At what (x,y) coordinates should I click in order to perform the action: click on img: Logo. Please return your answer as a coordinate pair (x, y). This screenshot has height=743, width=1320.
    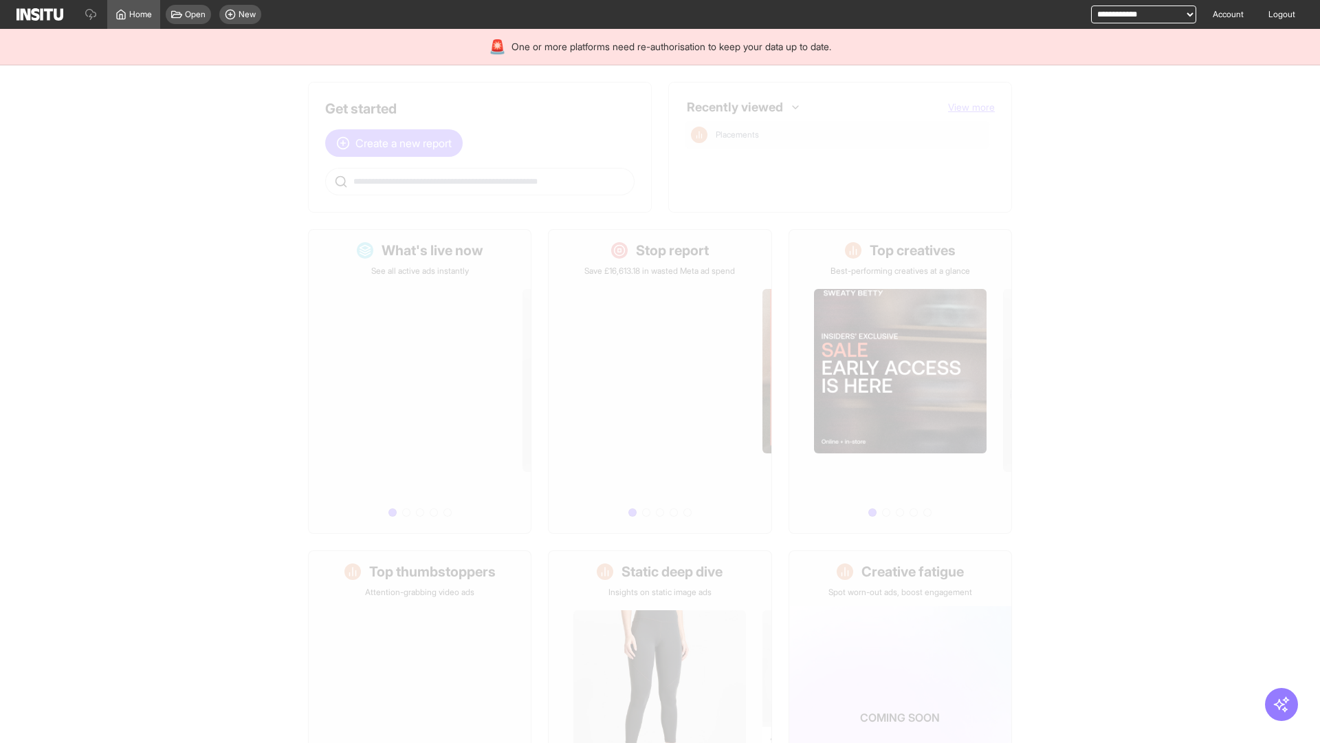
    Looking at the image, I should click on (40, 14).